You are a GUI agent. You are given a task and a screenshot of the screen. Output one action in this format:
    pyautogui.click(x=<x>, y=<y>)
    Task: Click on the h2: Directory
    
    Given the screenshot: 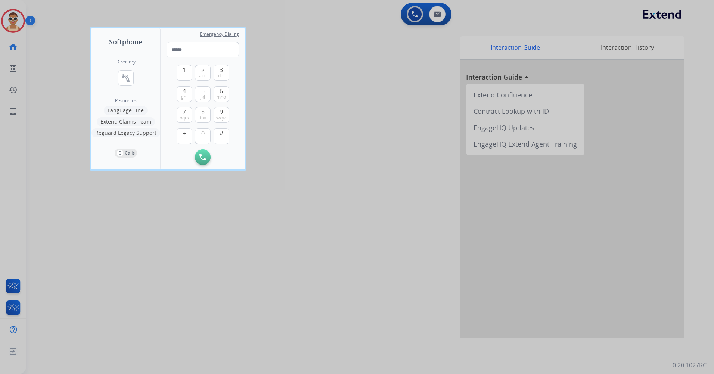 What is the action you would take?
    pyautogui.click(x=126, y=62)
    